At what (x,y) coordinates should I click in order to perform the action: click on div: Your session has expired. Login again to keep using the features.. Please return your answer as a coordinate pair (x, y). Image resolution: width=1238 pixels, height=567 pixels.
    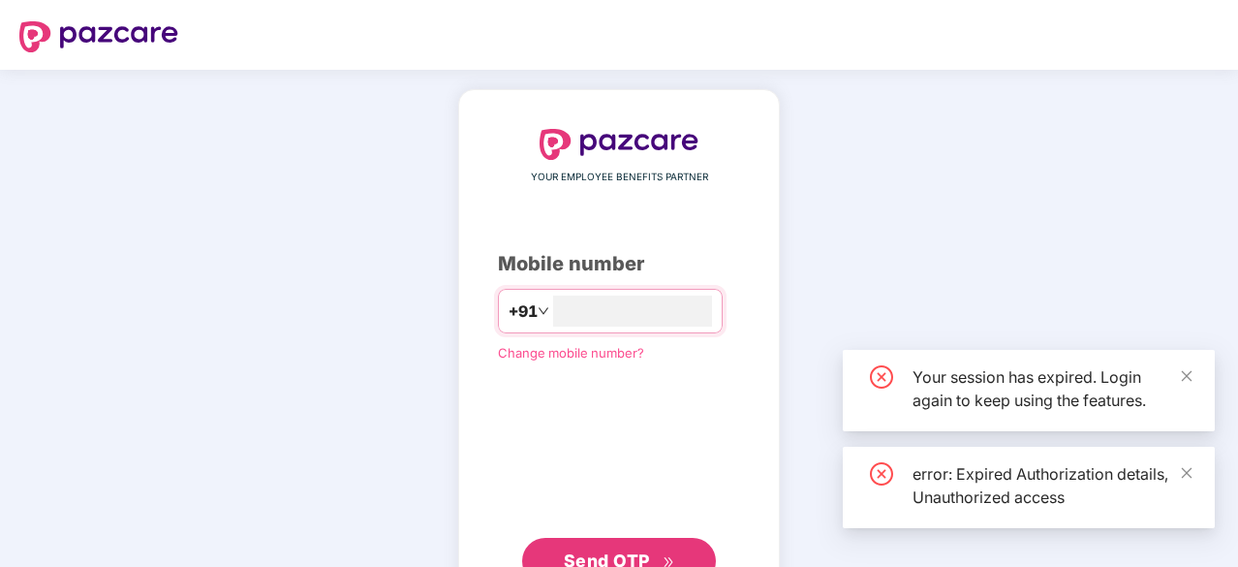
    Looking at the image, I should click on (1052, 389).